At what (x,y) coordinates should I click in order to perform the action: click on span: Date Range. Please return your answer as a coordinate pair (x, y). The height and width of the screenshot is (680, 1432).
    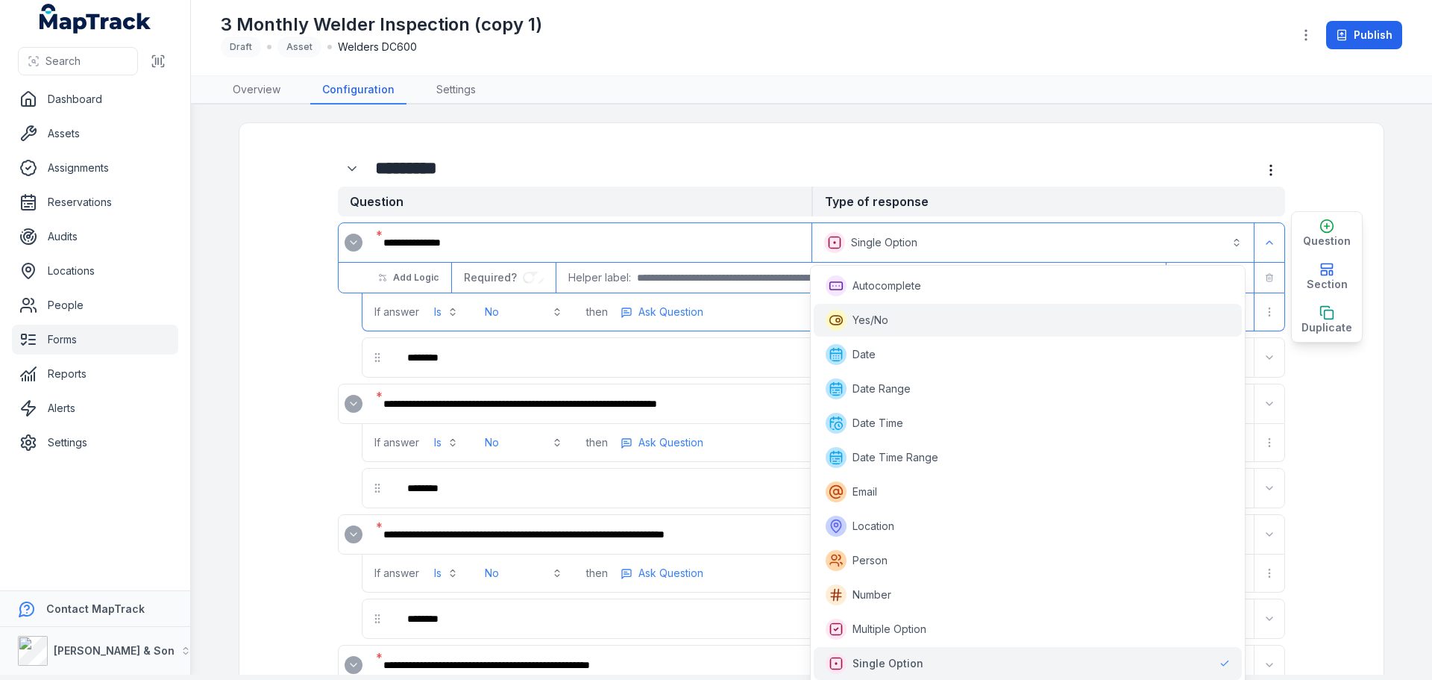
    Looking at the image, I should click on (882, 389).